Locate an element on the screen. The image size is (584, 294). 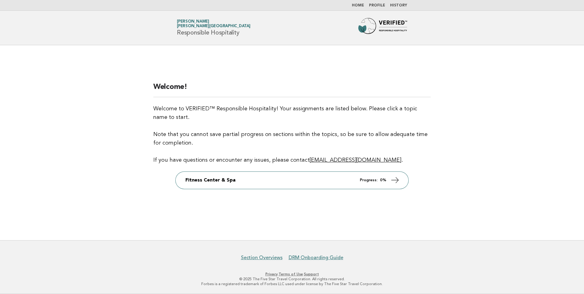
h2: Welcome! is located at coordinates (292, 90).